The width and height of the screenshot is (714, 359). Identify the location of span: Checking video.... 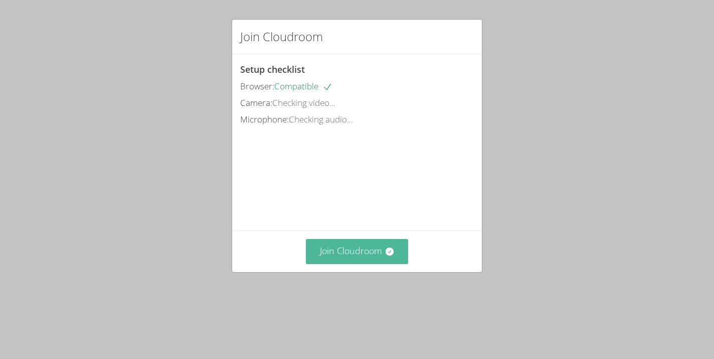
(304, 102).